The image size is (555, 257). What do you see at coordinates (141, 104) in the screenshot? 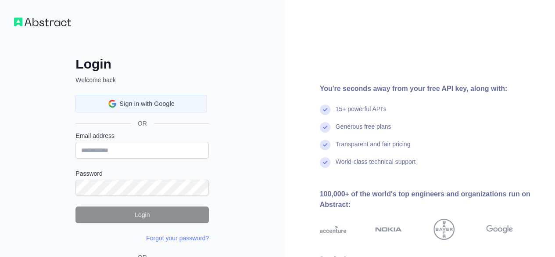
I see `div: Sign in with Google` at bounding box center [141, 104].